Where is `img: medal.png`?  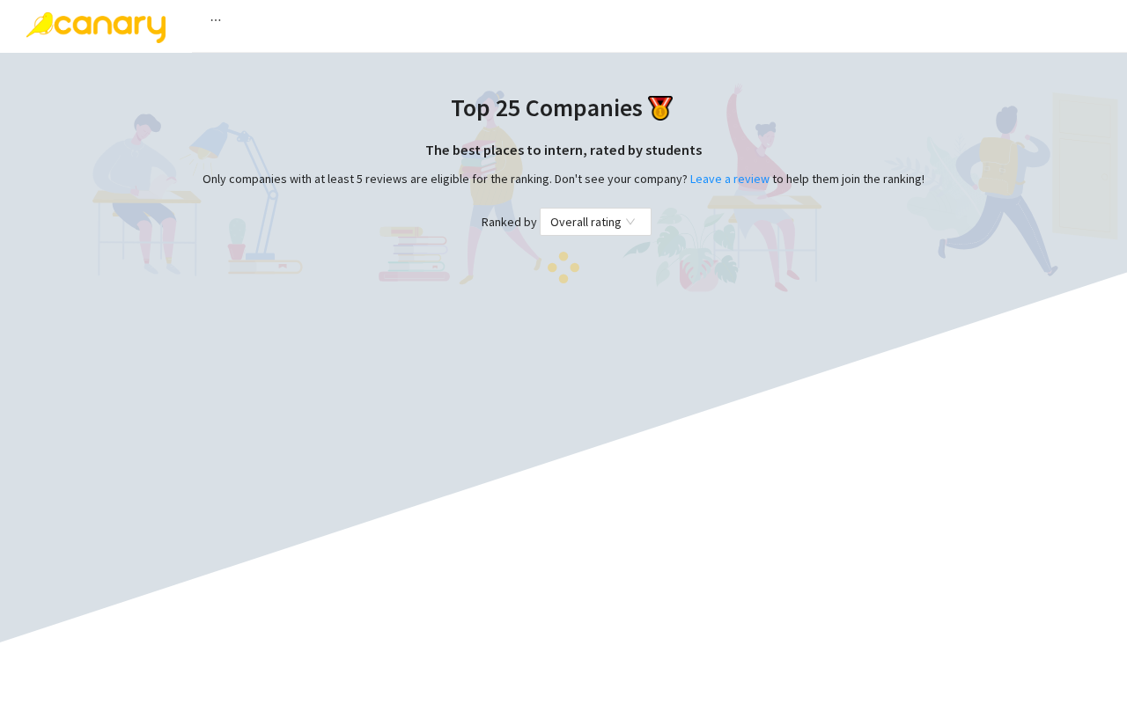
img: medal.png is located at coordinates (660, 108).